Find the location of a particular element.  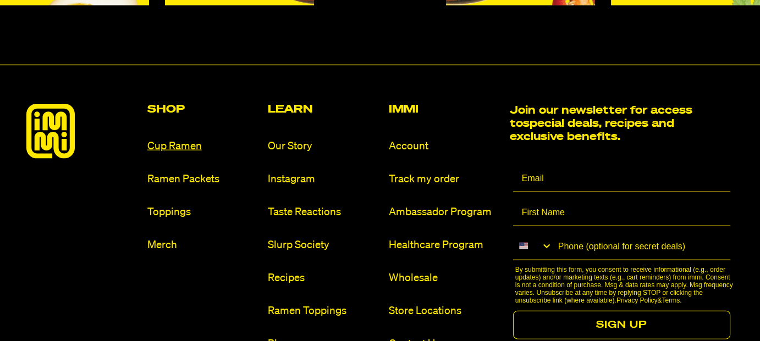

a: Track my order is located at coordinates (445, 179).